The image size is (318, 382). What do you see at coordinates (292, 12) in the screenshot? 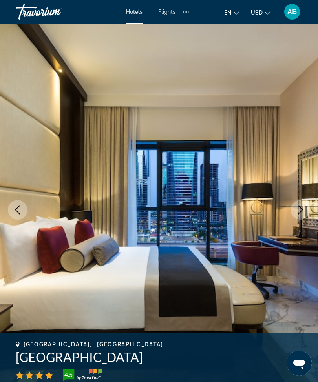
I see `button: User Menu` at bounding box center [292, 12].